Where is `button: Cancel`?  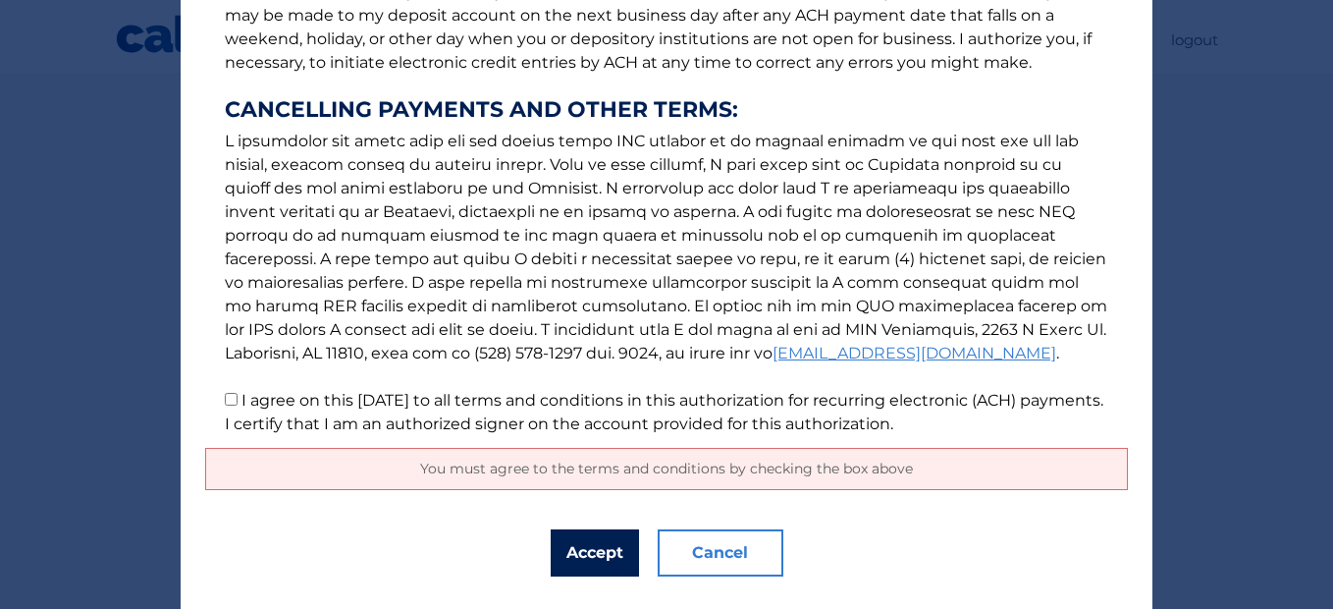 button: Cancel is located at coordinates (721, 553).